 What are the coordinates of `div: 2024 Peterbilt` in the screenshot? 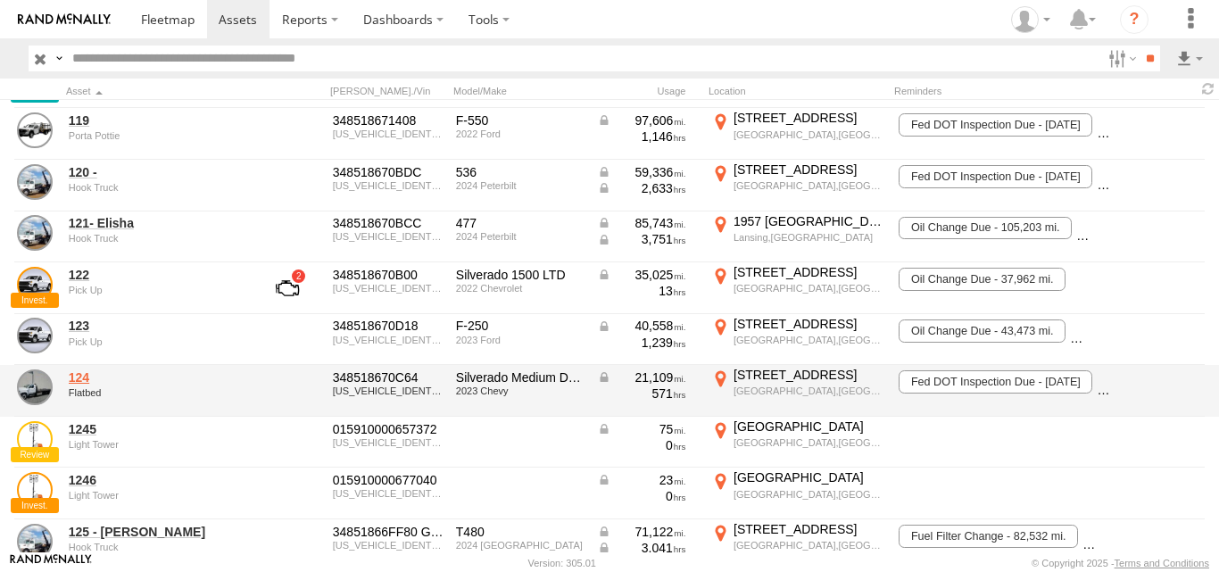 It's located at (520, 186).